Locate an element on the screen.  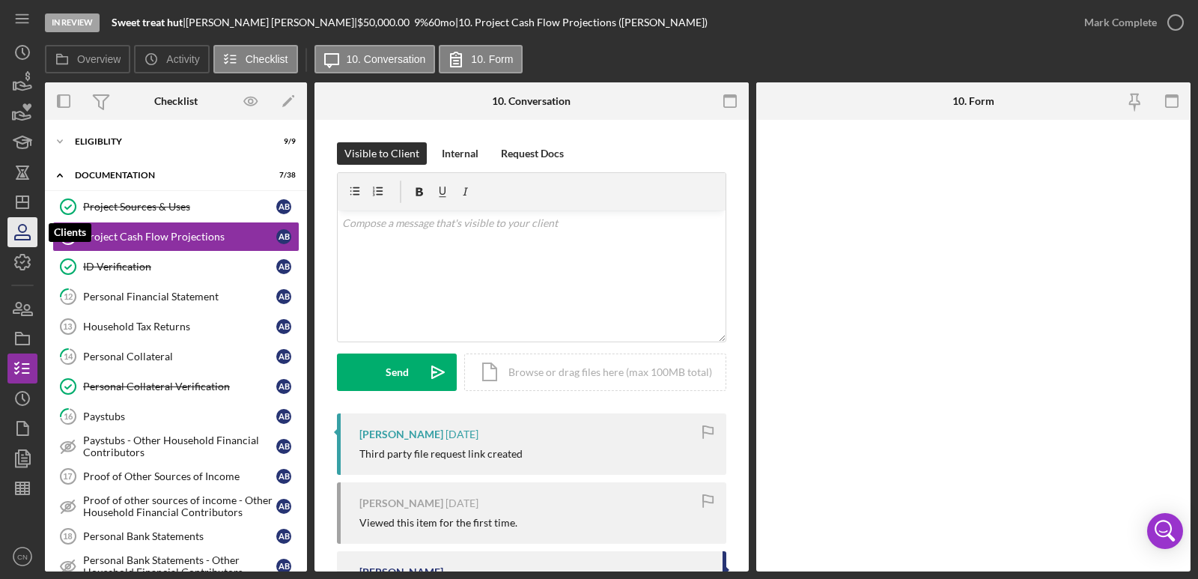
div: Personal Bank Statements is located at coordinates (180, 536).